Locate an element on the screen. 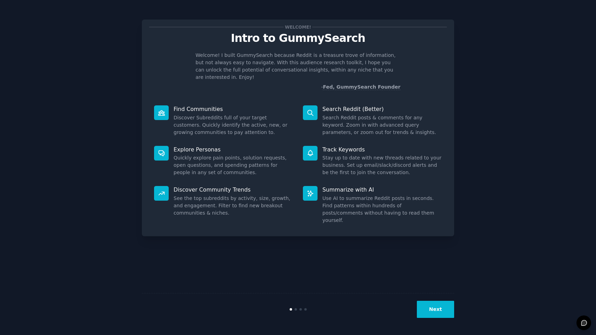  dd: Use AI to summarize Reddit posts in seconds. Find patterns within hundreds of posts/comments with... is located at coordinates (382, 209).